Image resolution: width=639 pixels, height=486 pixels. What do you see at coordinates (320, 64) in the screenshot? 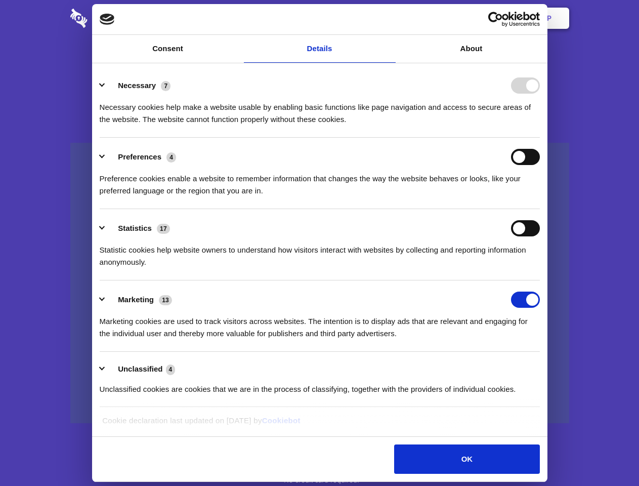
I see `h1: Eliminate Slack Data Loss.` at bounding box center [320, 64].